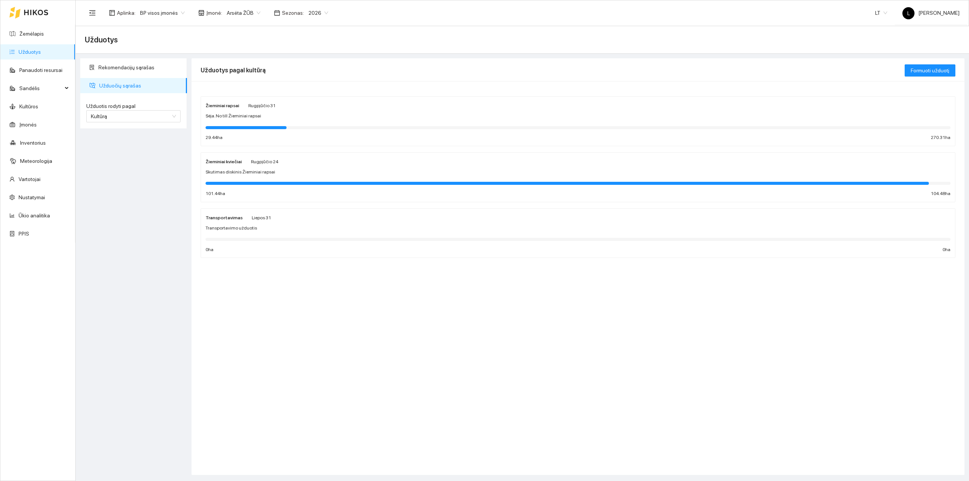 This screenshot has height=481, width=969. What do you see at coordinates (92, 13) in the screenshot?
I see `button: menu-fold` at bounding box center [92, 13].